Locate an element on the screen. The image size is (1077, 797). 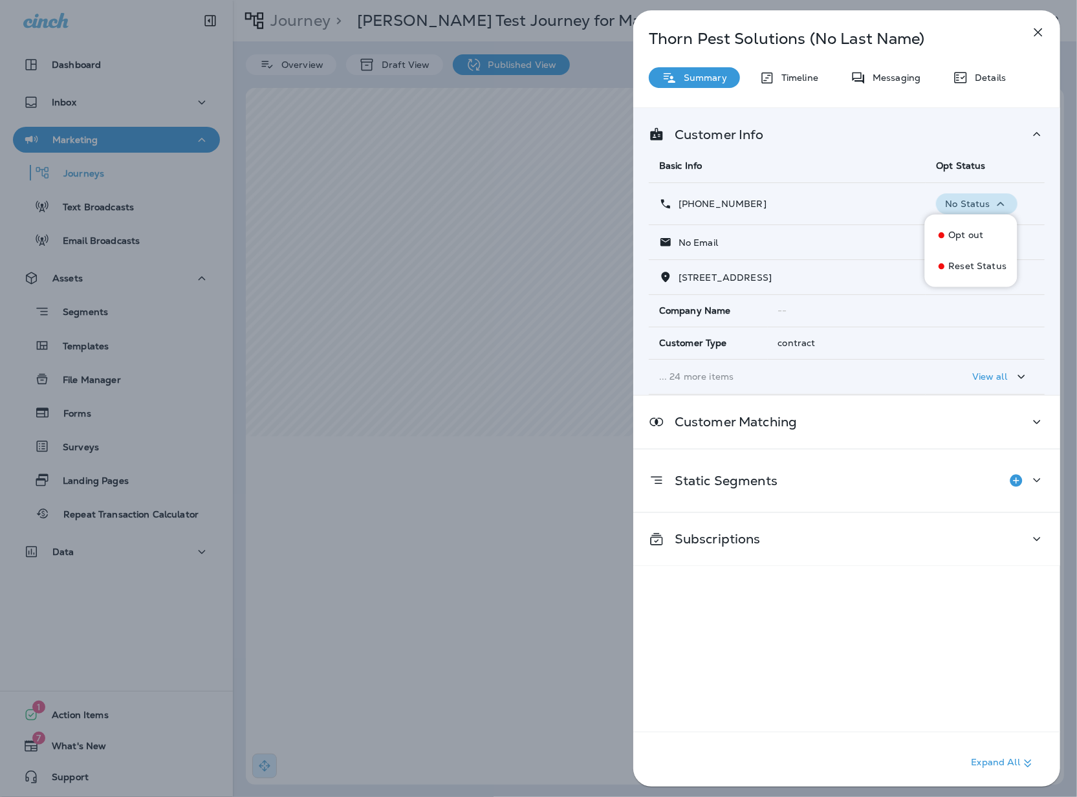
p: Timeline is located at coordinates (796, 78).